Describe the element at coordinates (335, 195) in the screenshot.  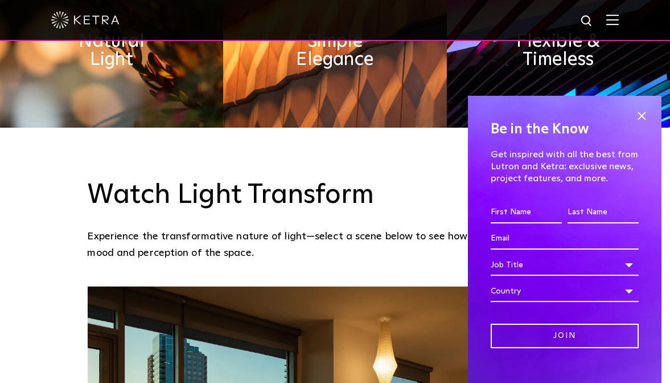
I see `h3: Watch Light Transform` at that location.